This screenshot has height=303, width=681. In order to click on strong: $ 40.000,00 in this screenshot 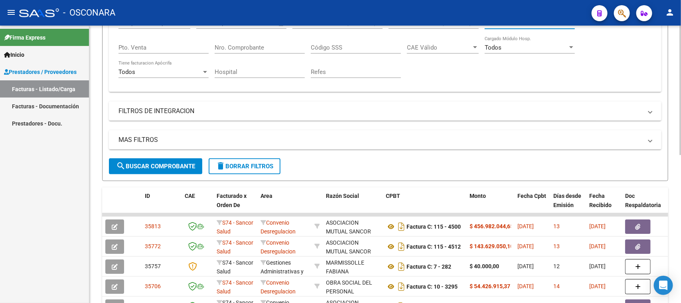, I will do `click(485, 266)`.